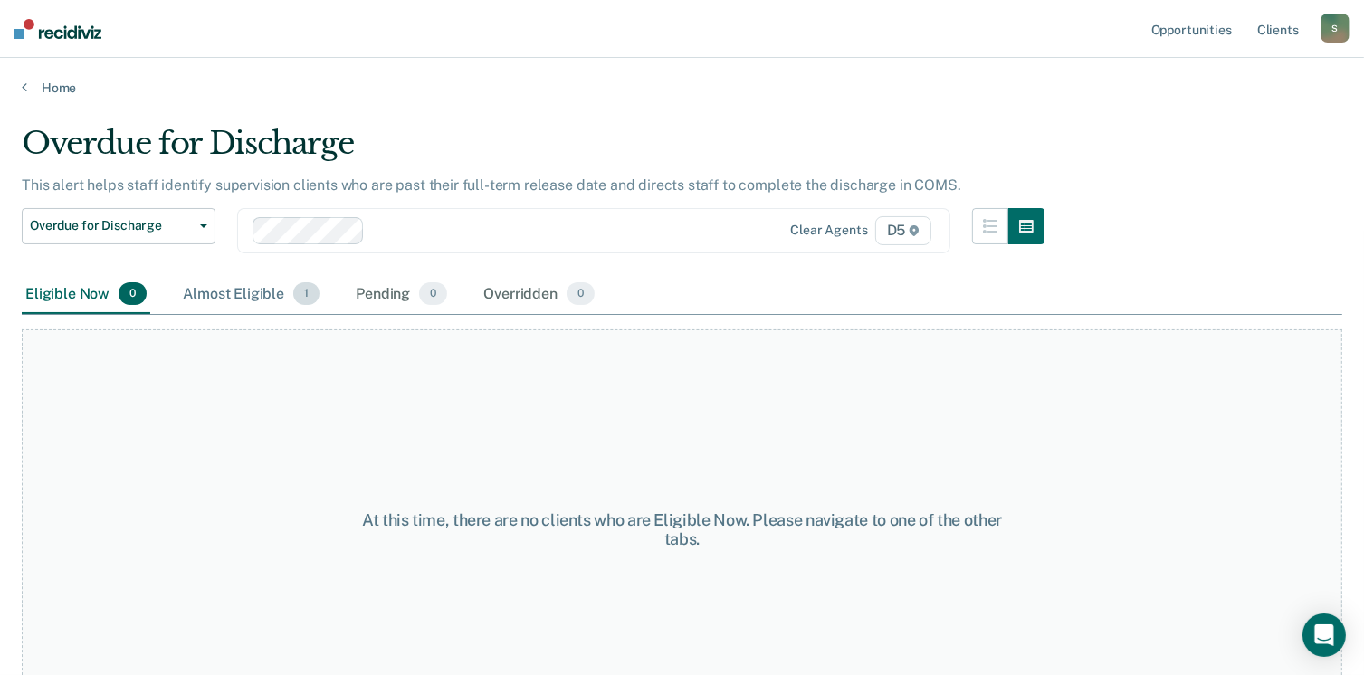  What do you see at coordinates (539, 295) in the screenshot?
I see `div: Overridden0` at bounding box center [539, 295].